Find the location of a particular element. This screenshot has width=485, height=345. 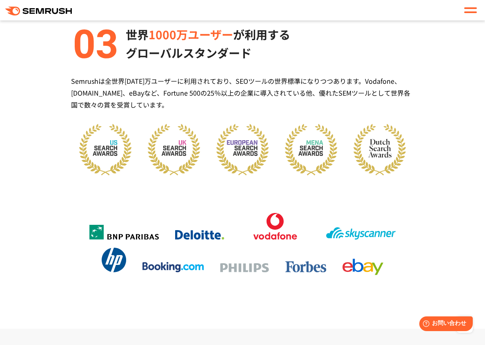

img: alt is located at coordinates (96, 44).